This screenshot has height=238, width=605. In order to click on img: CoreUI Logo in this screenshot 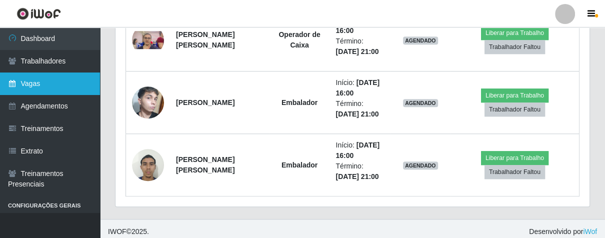, I will do `click(39, 14)`.